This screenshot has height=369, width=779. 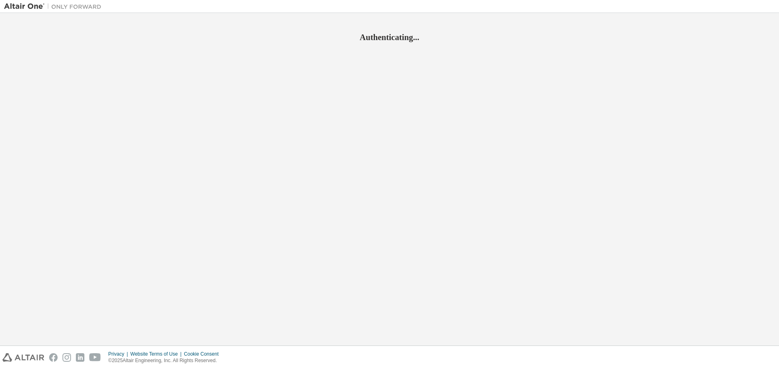 What do you see at coordinates (80, 358) in the screenshot?
I see `img: linkedin.svg` at bounding box center [80, 358].